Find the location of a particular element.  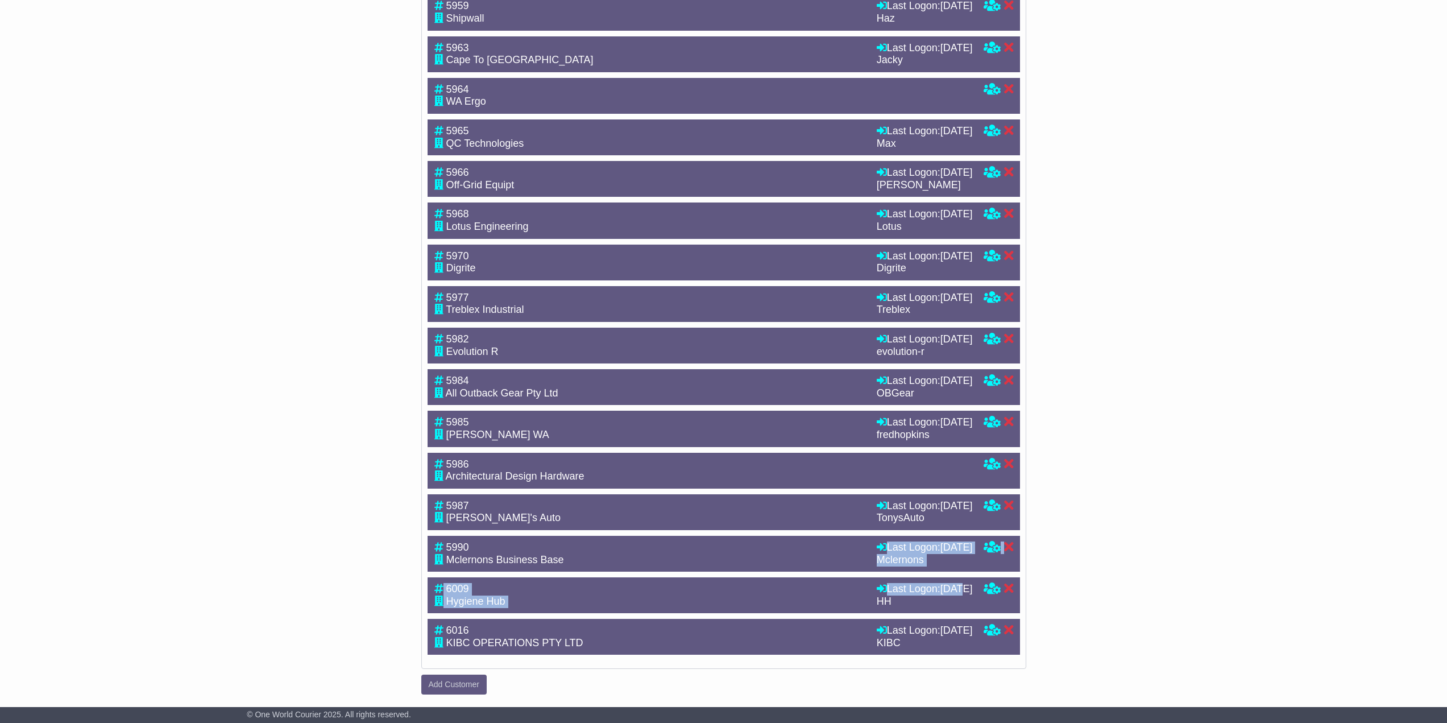

span: 5964 is located at coordinates (458, 89).